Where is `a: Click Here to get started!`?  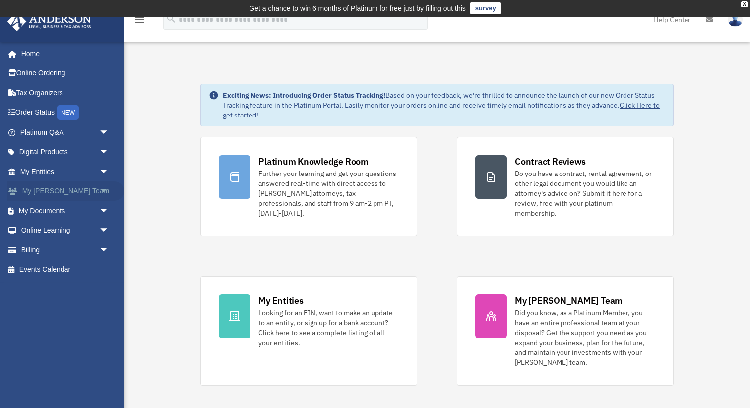
a: Click Here to get started! is located at coordinates (441, 110).